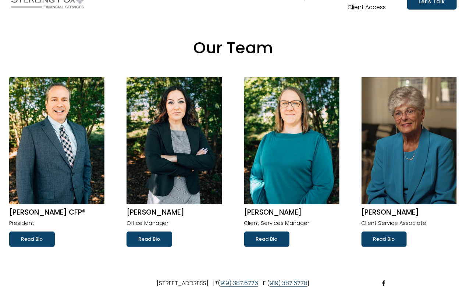 The height and width of the screenshot is (287, 466). I want to click on p: President, so click(57, 223).